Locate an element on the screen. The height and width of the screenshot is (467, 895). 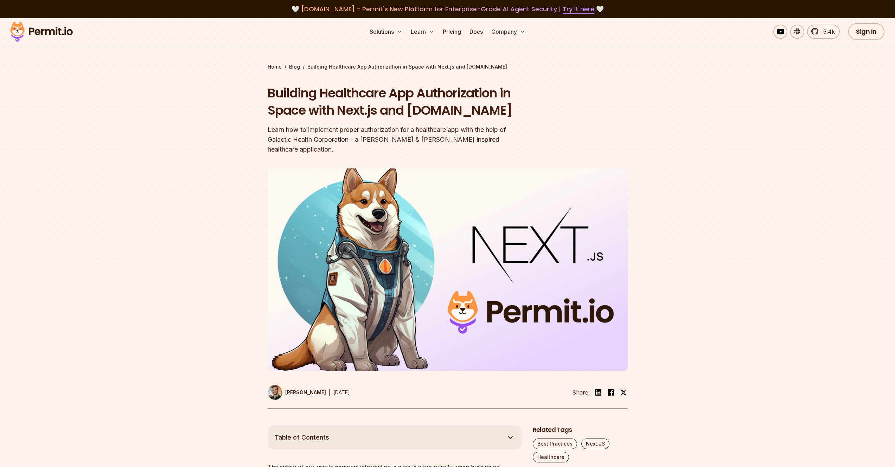
a: Home is located at coordinates (275, 67).